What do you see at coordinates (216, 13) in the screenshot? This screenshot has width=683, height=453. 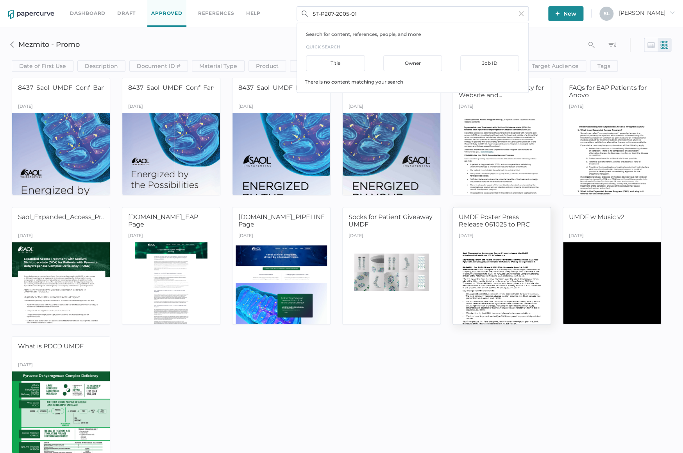 I see `a: References` at bounding box center [216, 13].